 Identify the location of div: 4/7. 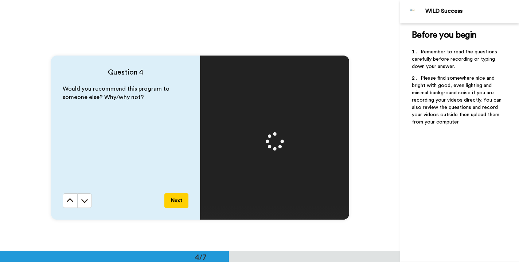
(201, 256).